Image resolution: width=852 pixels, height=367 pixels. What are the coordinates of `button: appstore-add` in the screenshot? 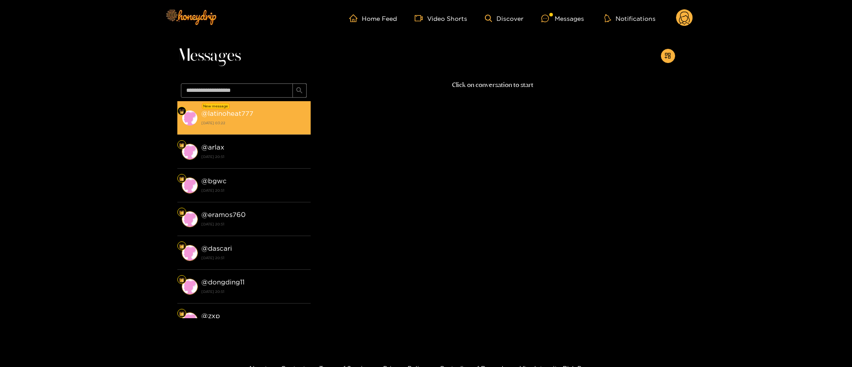 It's located at (668, 56).